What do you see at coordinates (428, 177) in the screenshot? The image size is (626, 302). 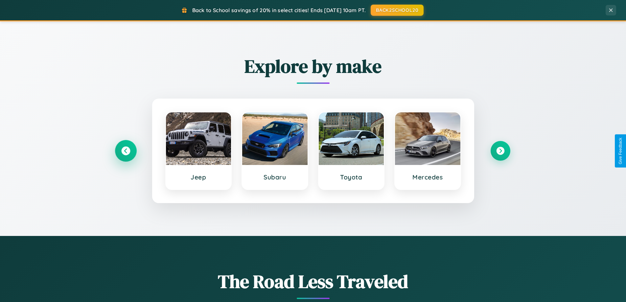 I see `h3: Mercedes` at bounding box center [428, 177].